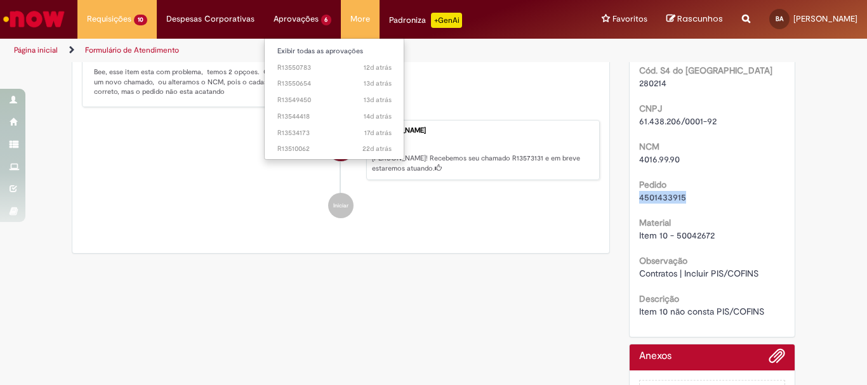 Image resolution: width=867 pixels, height=385 pixels. I want to click on span: Despesas Corporativas, so click(210, 19).